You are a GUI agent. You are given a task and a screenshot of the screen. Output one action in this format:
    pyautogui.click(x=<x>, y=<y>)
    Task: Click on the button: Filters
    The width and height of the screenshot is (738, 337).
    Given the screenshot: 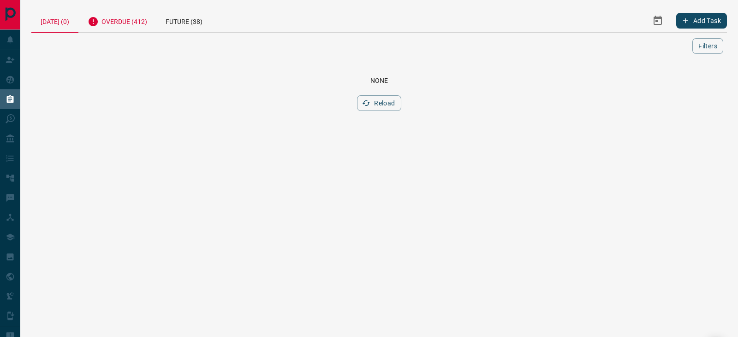 What is the action you would take?
    pyautogui.click(x=707, y=46)
    